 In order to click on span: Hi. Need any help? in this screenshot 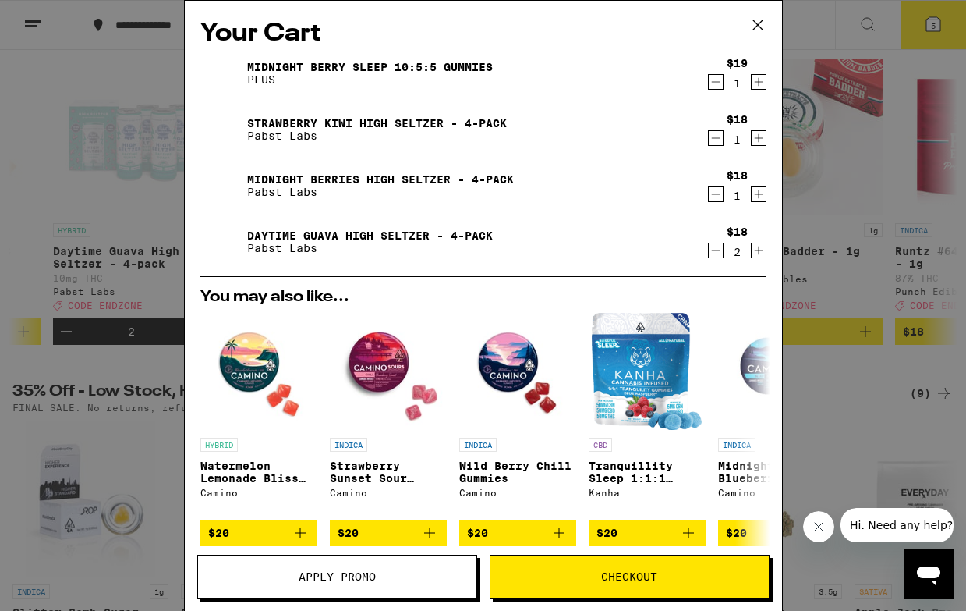, I will do `click(61, 17)`.